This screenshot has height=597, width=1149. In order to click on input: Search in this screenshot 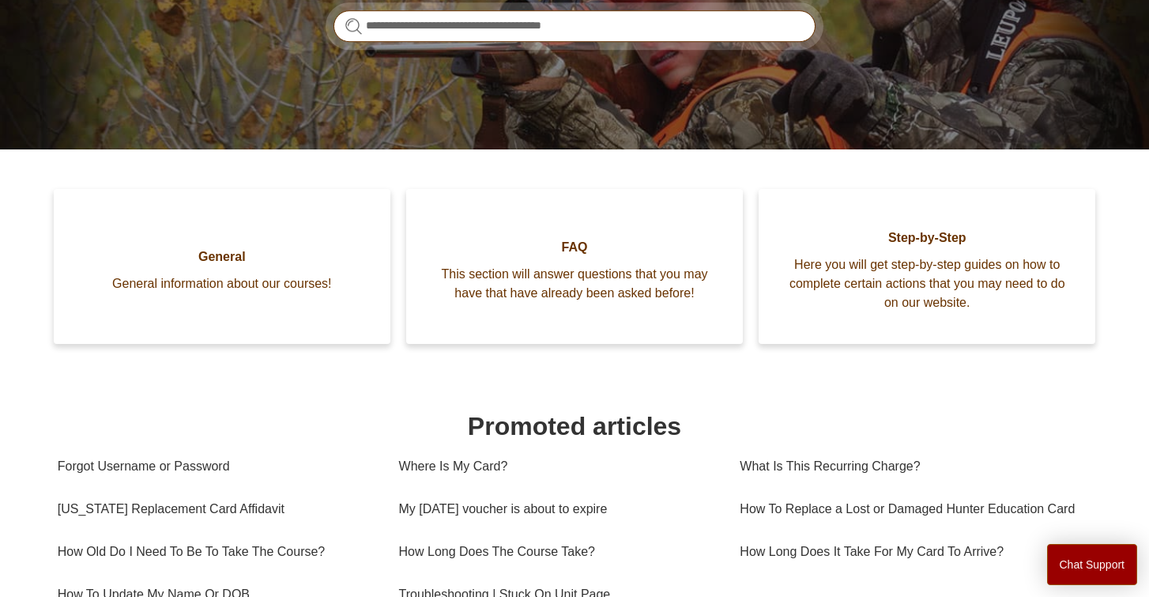, I will do `click(575, 26)`.